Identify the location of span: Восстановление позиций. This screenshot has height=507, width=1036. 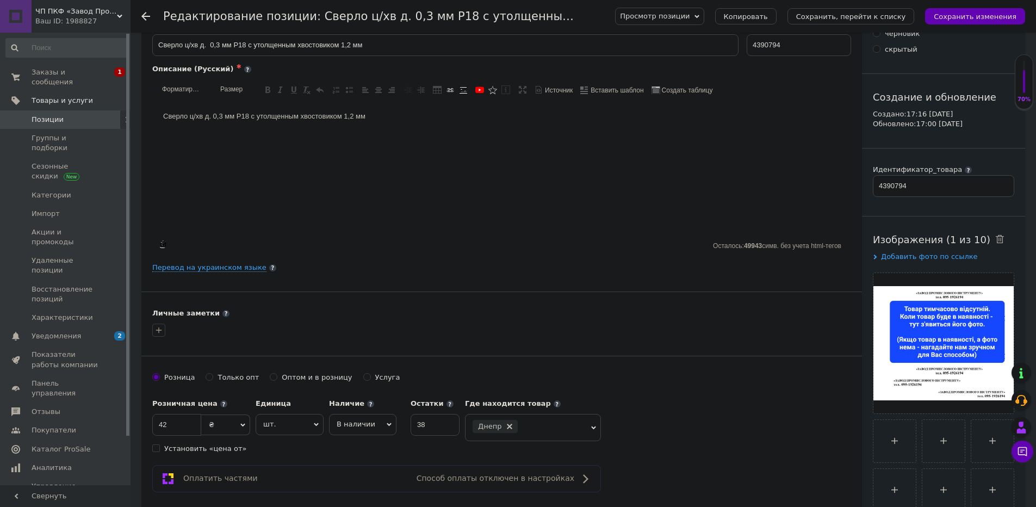
(66, 294).